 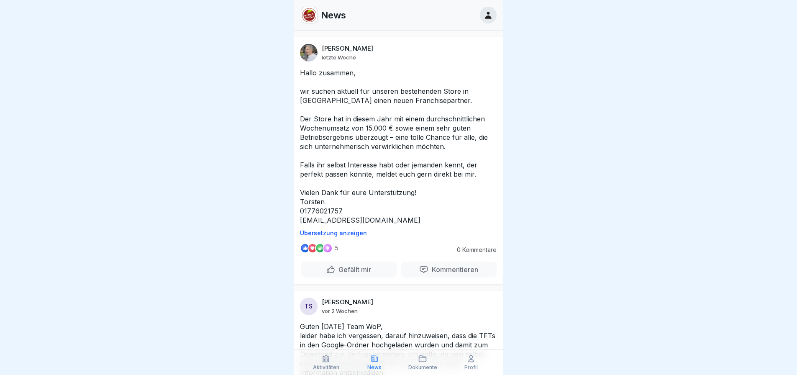 I want to click on p: Gefällt mir, so click(x=353, y=270).